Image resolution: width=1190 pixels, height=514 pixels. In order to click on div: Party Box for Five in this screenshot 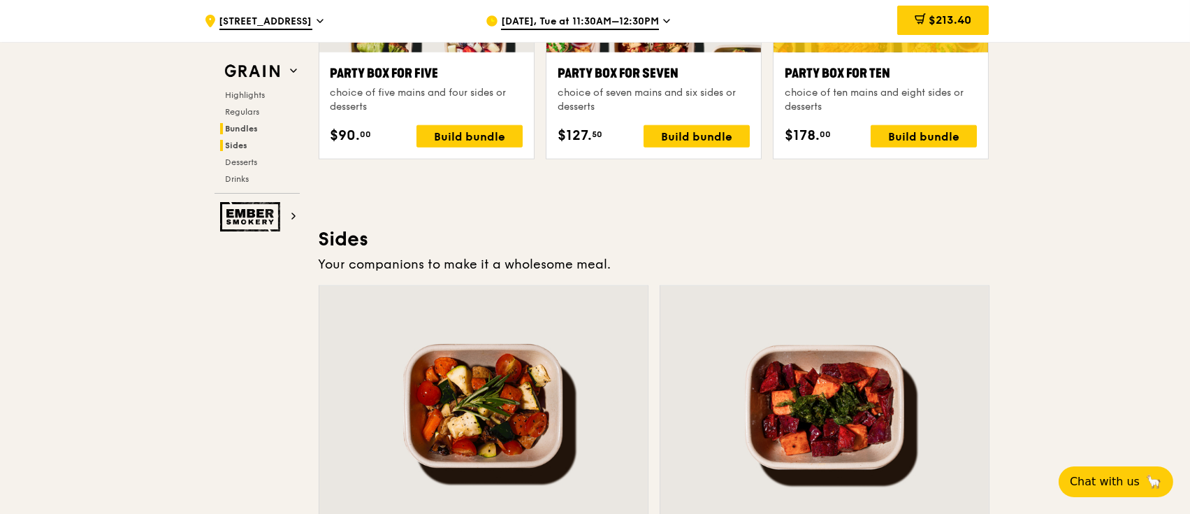, I will do `click(426, 73)`.